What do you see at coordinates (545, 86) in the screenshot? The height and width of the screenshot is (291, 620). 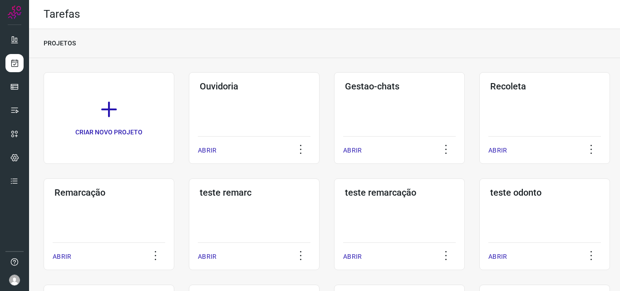 I see `h3: Recoleta` at bounding box center [545, 86].